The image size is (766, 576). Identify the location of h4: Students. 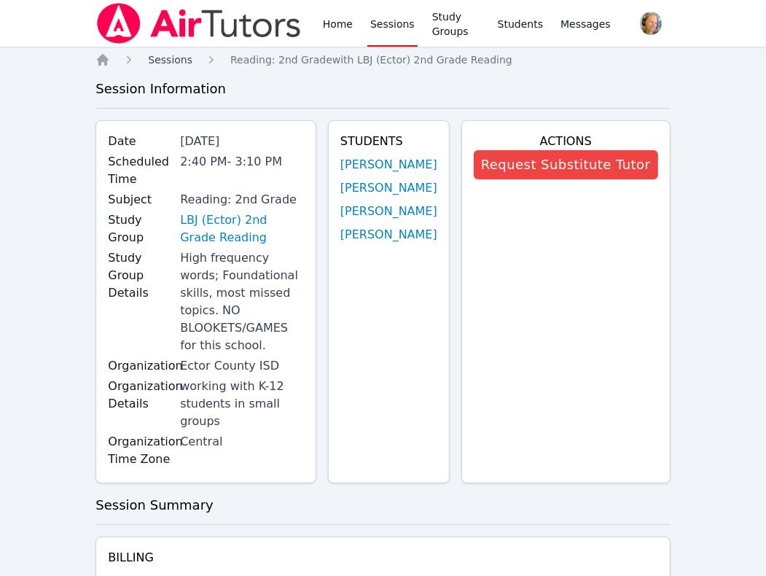
(388, 141).